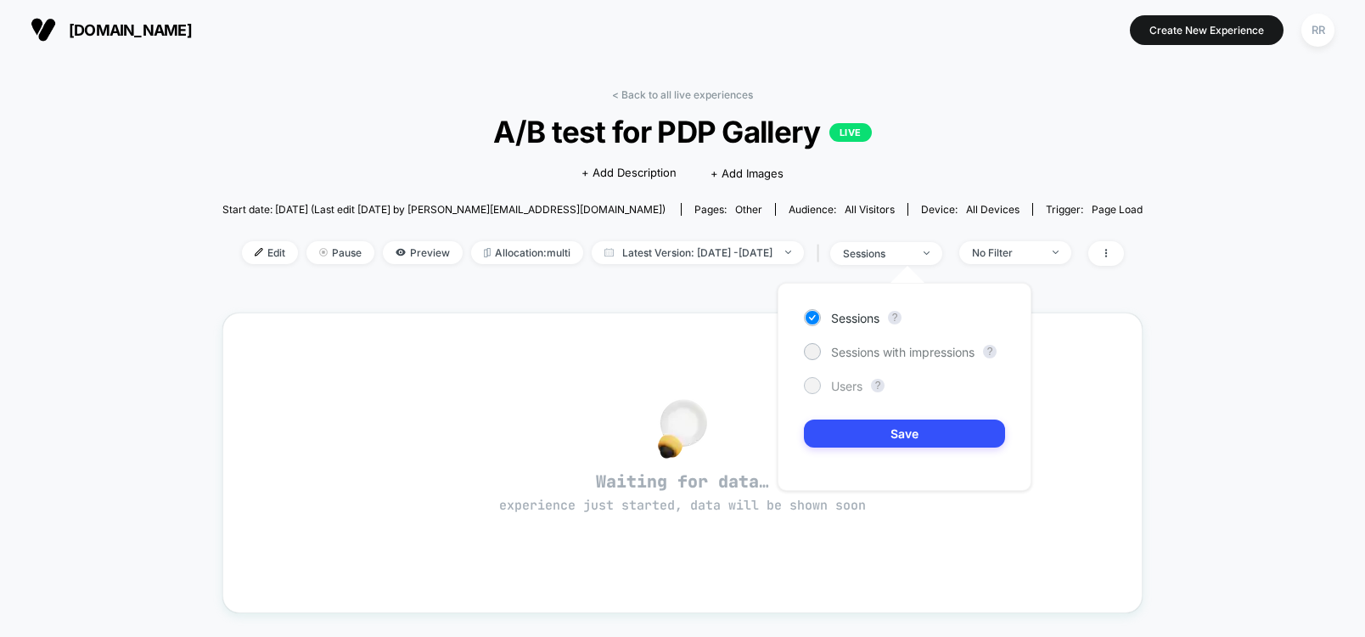 The height and width of the screenshot is (637, 1365). I want to click on span: Pause, so click(340, 252).